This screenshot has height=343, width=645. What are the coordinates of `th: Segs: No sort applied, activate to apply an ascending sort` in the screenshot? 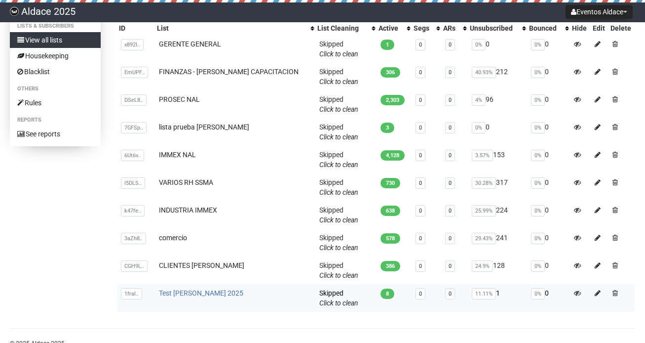 It's located at (427, 28).